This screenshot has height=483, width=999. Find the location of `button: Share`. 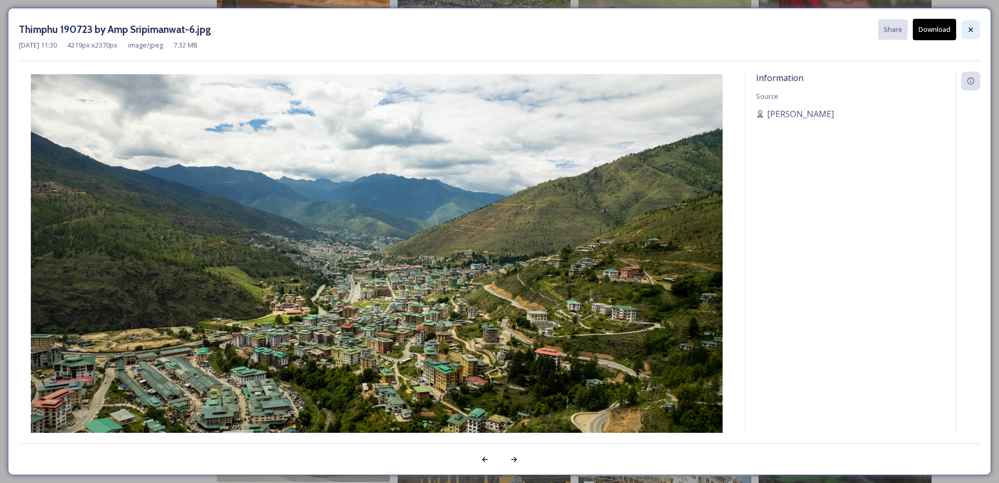

button: Share is located at coordinates (893, 29).